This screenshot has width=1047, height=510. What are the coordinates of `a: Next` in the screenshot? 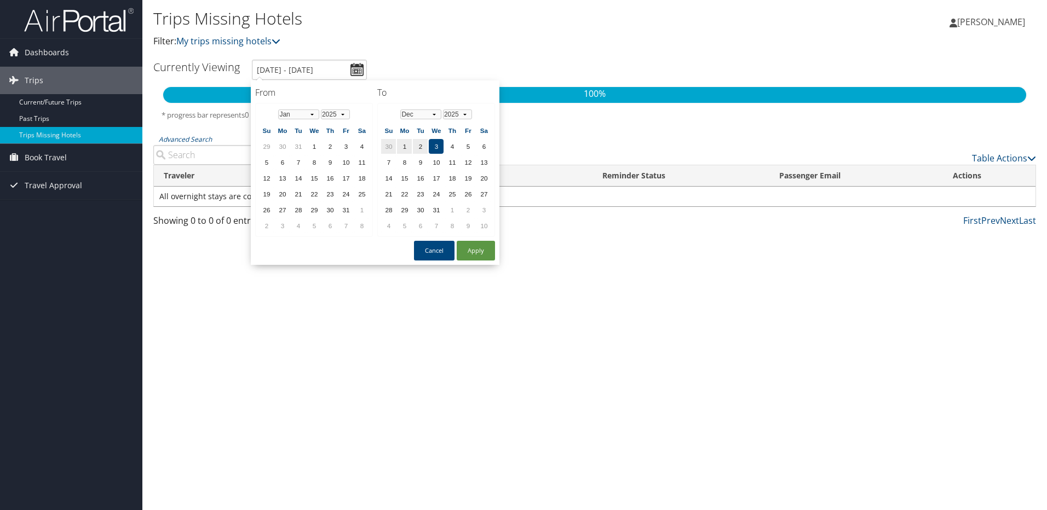 It's located at (1009, 221).